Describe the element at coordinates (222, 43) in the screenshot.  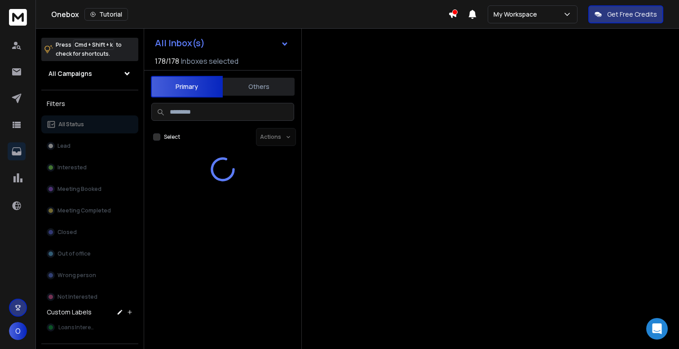
I see `button: All Inbox(s)` at that location.